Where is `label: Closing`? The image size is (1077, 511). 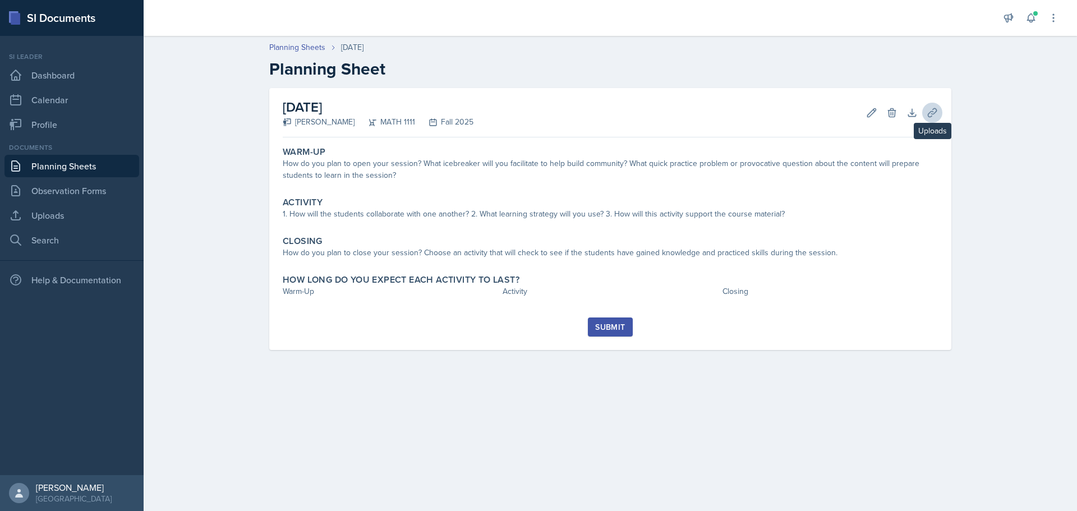
label: Closing is located at coordinates (302, 241).